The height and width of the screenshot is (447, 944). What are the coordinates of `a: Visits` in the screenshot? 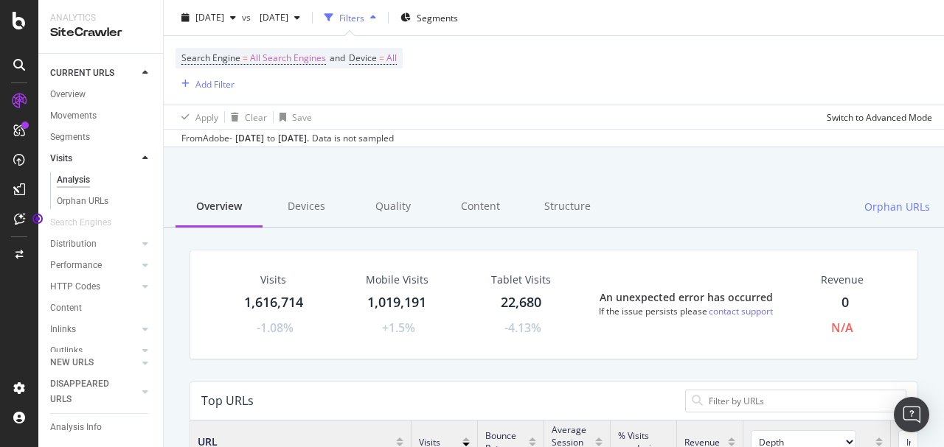 It's located at (94, 159).